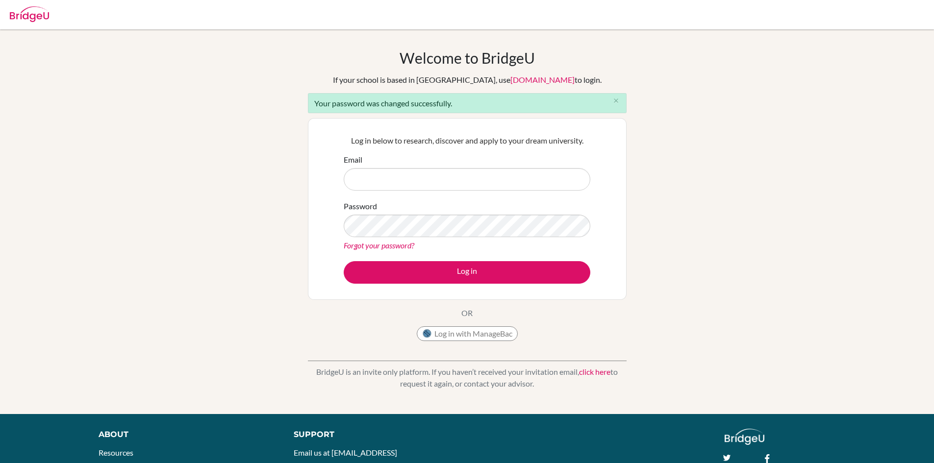 This screenshot has height=463, width=934. Describe the element at coordinates (616, 100) in the screenshot. I see `i: close` at that location.